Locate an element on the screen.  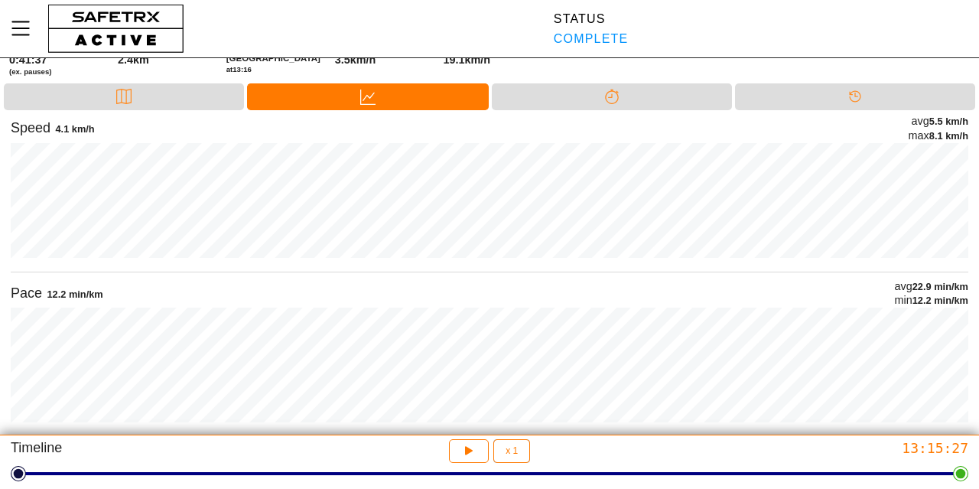
span: 22.9 min/km is located at coordinates (940, 286).